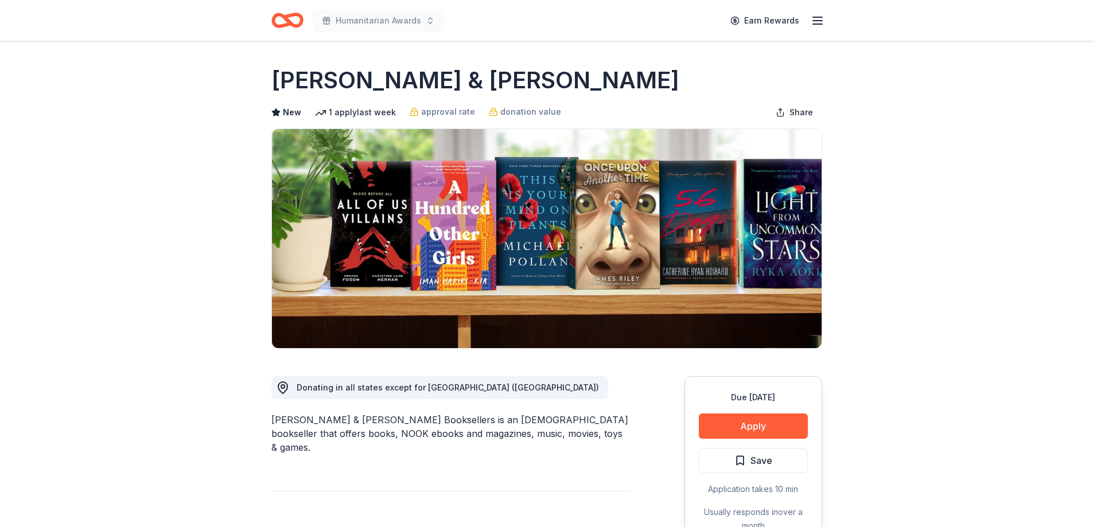 This screenshot has width=1093, height=527. Describe the element at coordinates (547, 239) in the screenshot. I see `img: Image for Barnes & Noble` at that location.